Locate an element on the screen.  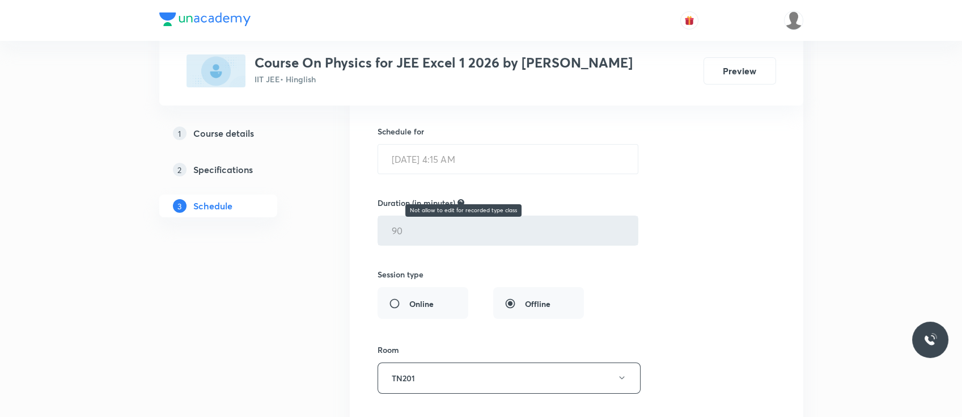
h5: Schedule is located at coordinates (213, 206).